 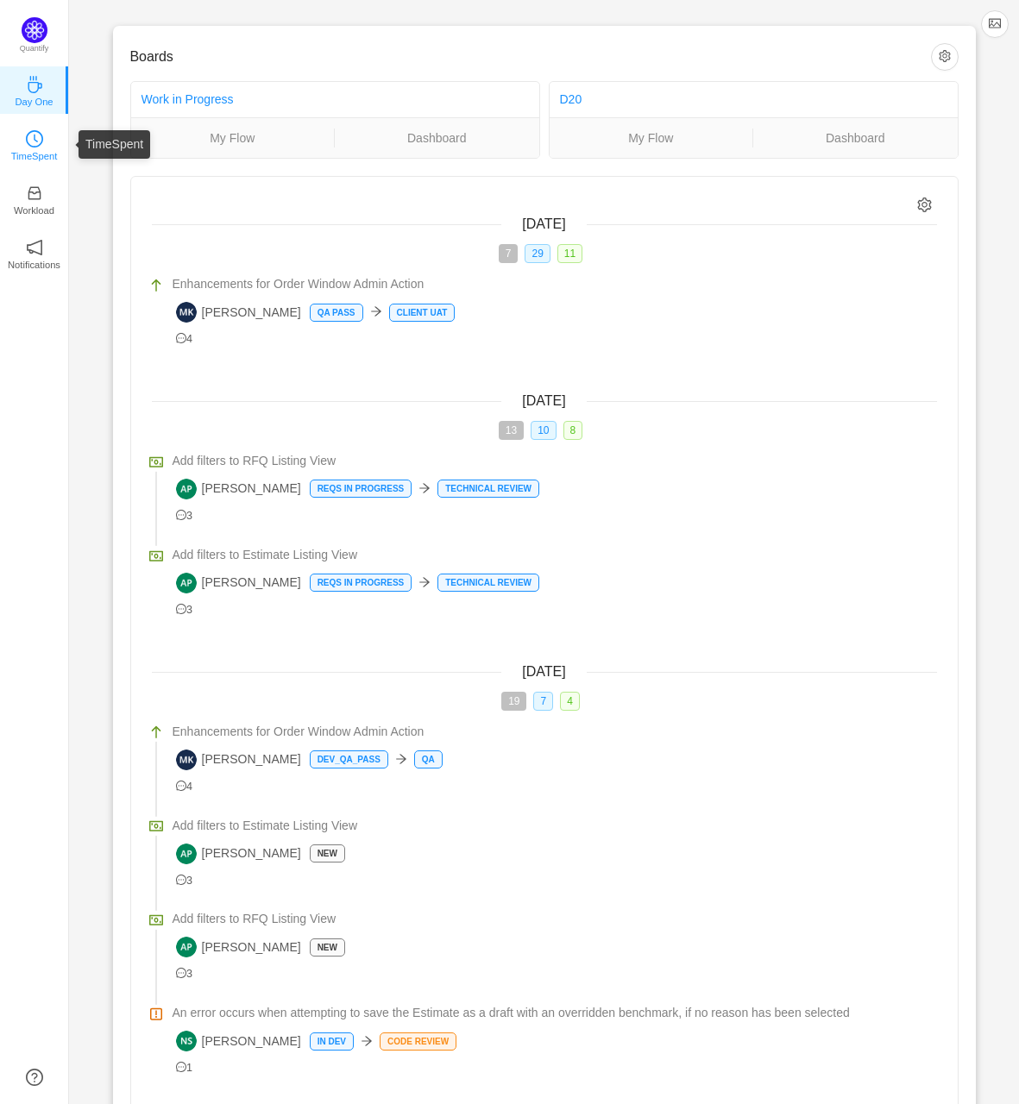 I want to click on p: Workload, so click(x=34, y=210).